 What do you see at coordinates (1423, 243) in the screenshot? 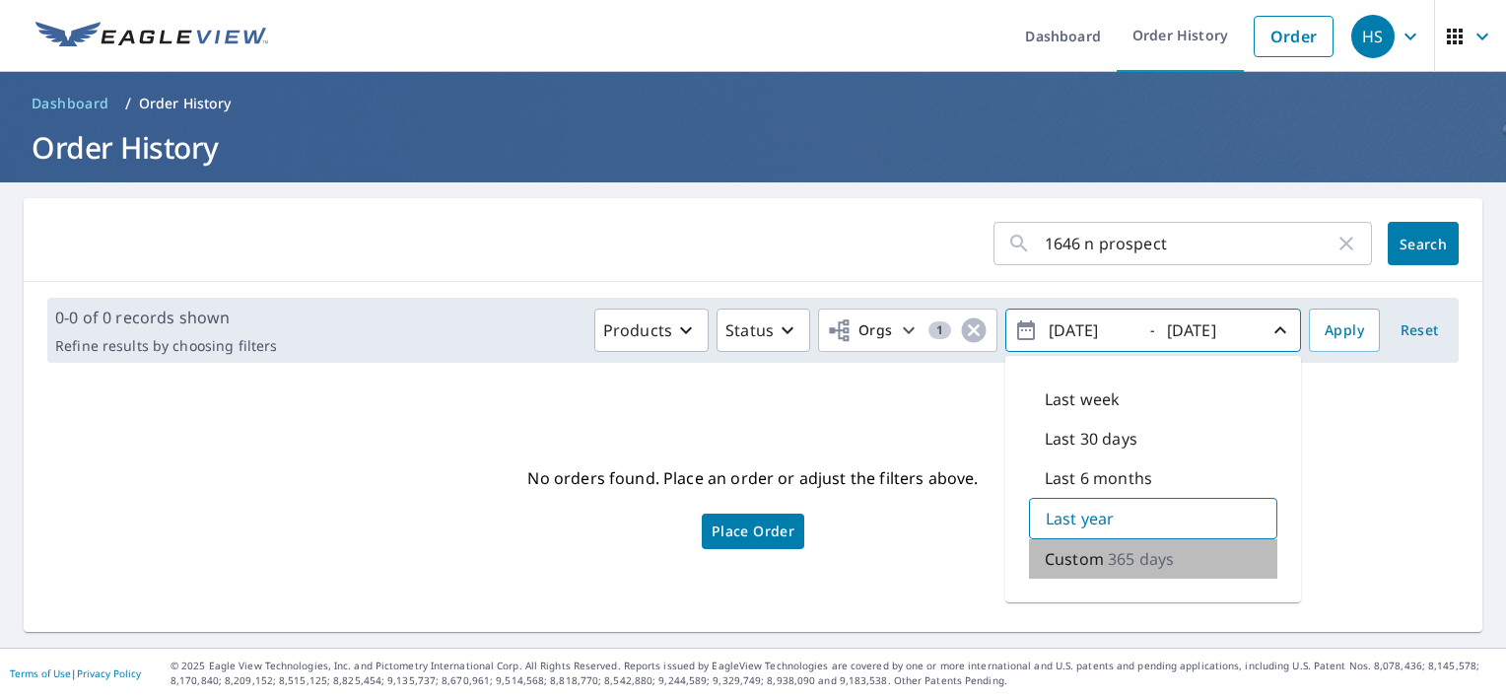
I see `button: Search` at bounding box center [1423, 243].